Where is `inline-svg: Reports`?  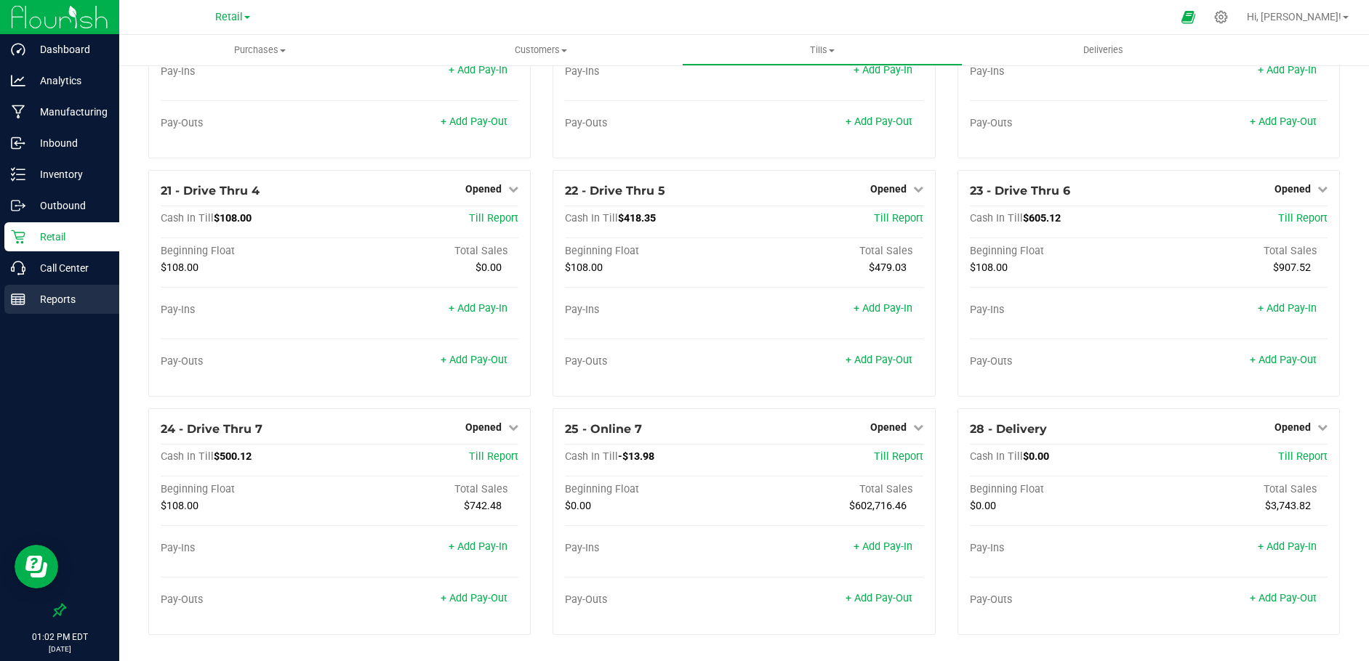
inline-svg: Reports is located at coordinates (18, 299).